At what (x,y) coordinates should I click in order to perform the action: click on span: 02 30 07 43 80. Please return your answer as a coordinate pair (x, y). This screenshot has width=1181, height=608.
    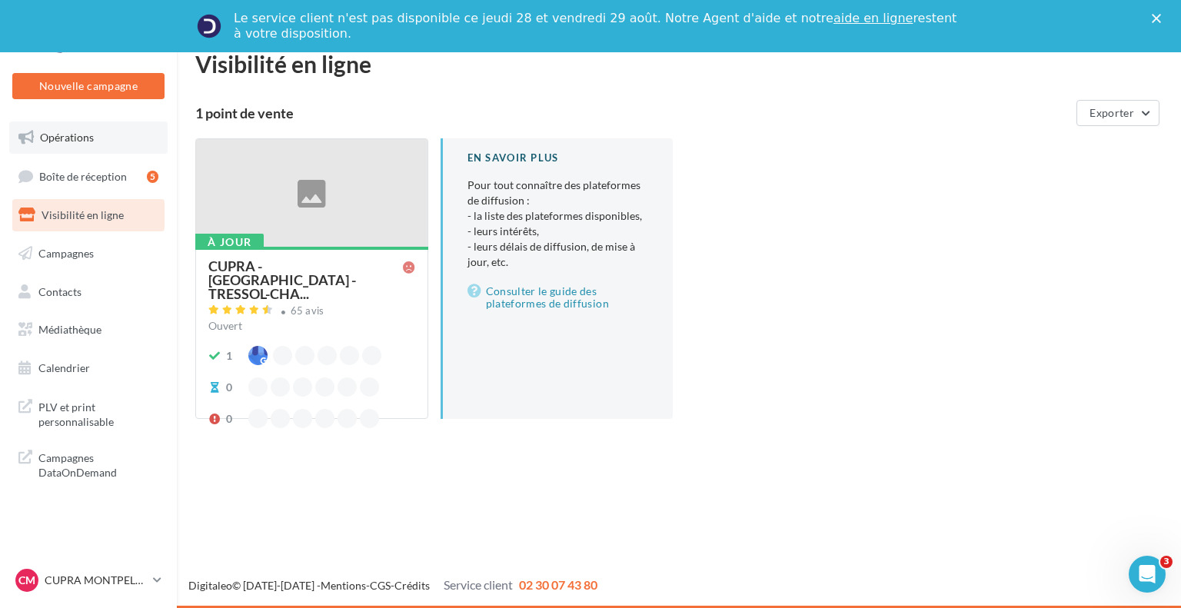
    Looking at the image, I should click on (558, 584).